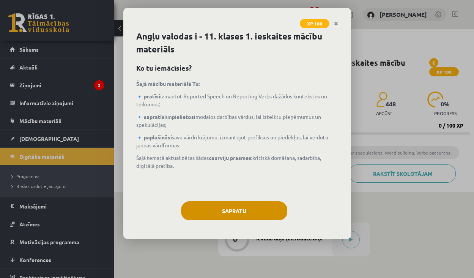 The image size is (474, 278). I want to click on strong: 🔹 sapratīsi, so click(151, 117).